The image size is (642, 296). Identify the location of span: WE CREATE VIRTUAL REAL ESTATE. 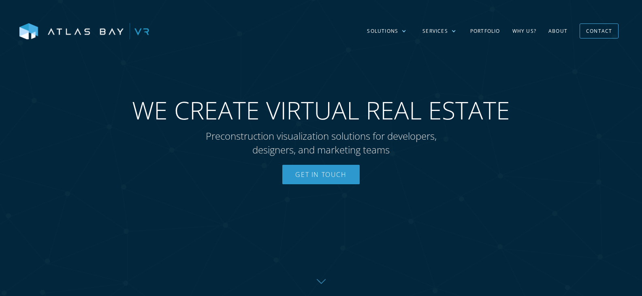
(321, 110).